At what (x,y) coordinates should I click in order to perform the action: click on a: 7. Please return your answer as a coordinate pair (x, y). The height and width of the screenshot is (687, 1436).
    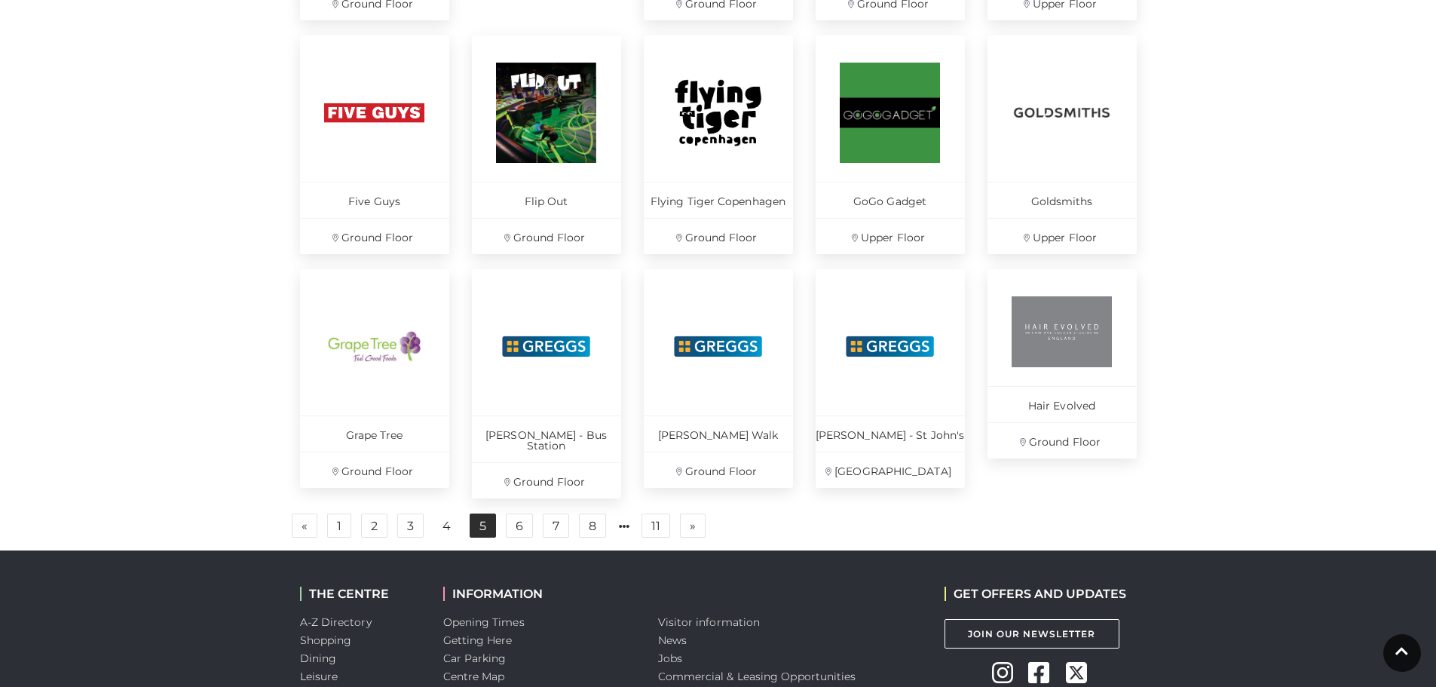
    Looking at the image, I should click on (555, 525).